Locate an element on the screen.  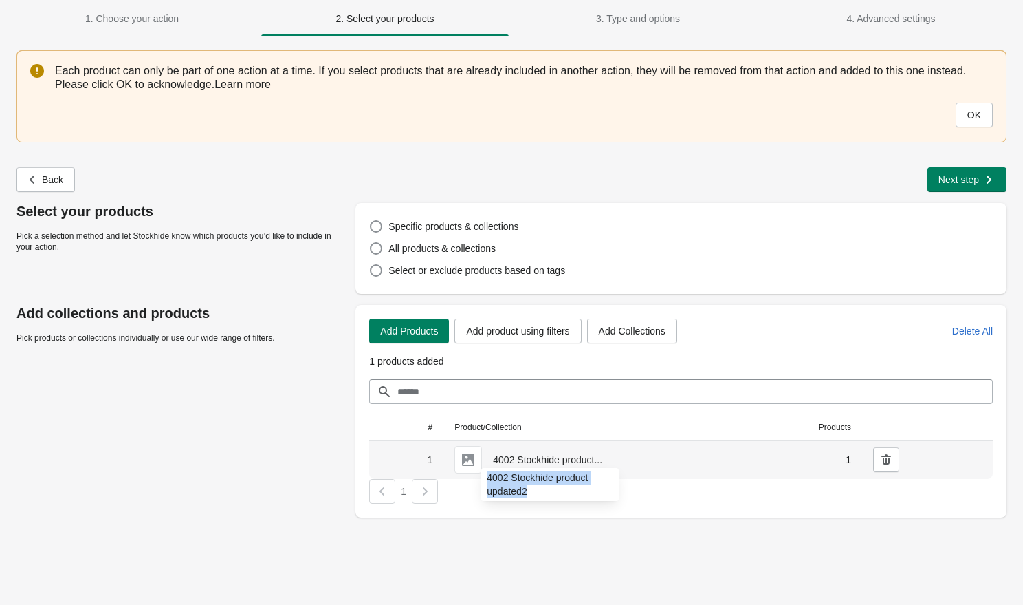
p: Add collections and products is located at coordinates (179, 313).